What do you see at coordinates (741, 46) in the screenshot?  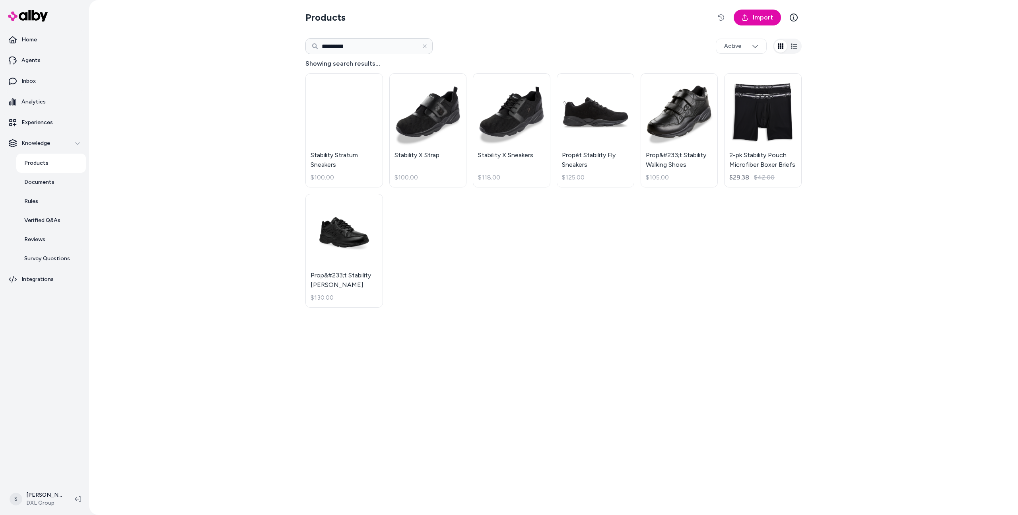 I see `button: Active` at bounding box center [741, 46].